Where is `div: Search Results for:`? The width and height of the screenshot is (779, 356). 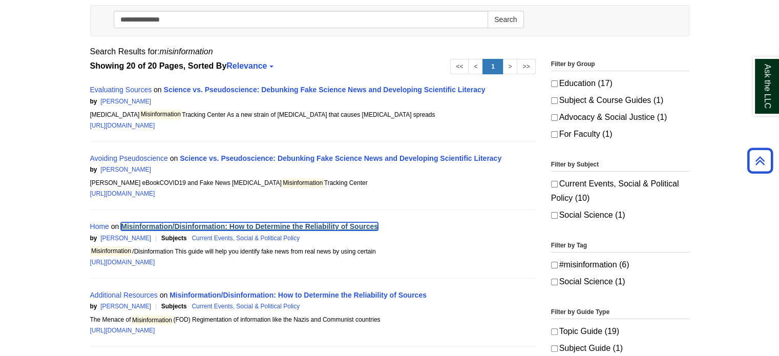
div: Search Results for: is located at coordinates (390, 52).